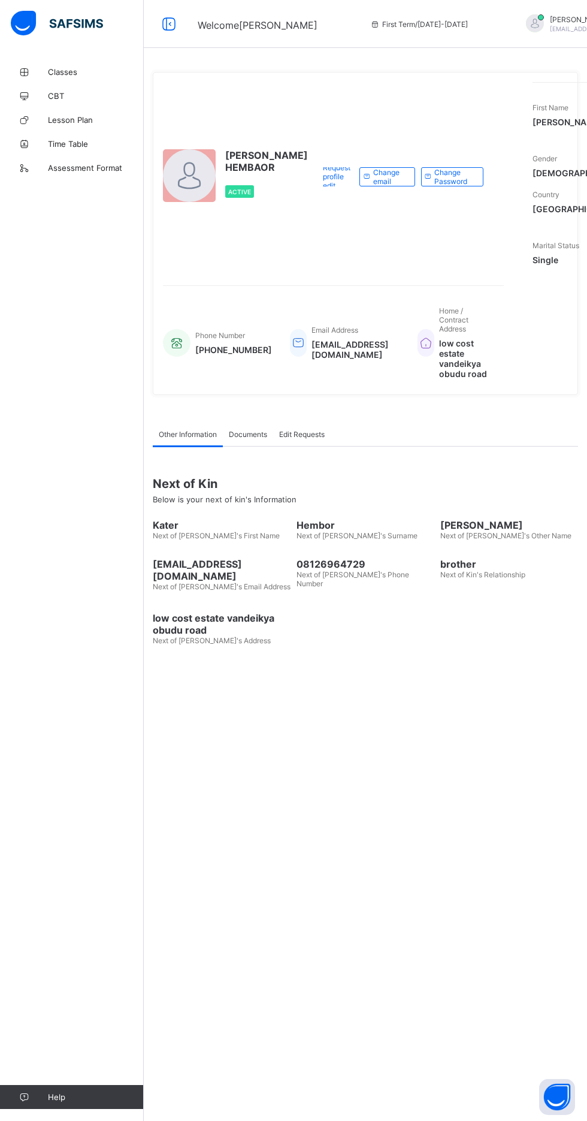  I want to click on span: Documents, so click(248, 434).